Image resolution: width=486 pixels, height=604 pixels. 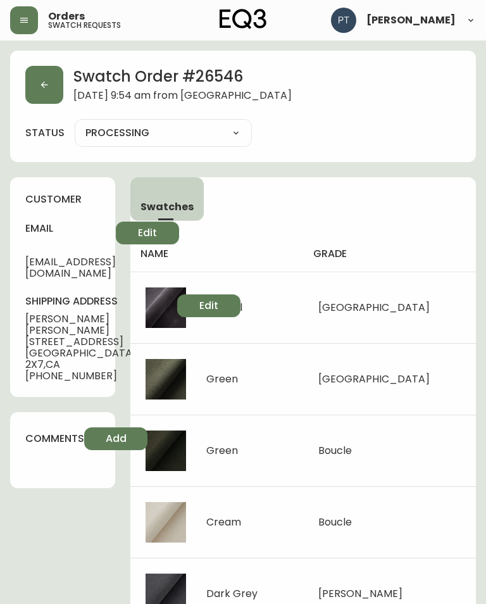 What do you see at coordinates (45, 133) in the screenshot?
I see `label: status` at bounding box center [45, 133].